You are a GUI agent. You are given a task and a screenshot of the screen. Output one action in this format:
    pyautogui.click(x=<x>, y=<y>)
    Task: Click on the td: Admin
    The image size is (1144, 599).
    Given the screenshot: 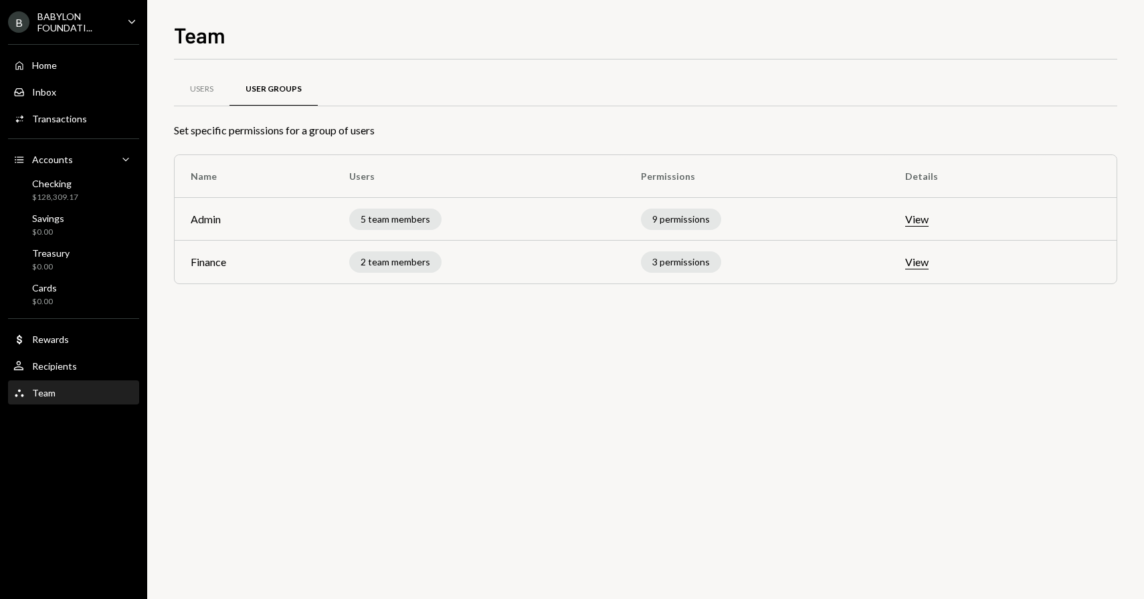 What is the action you would take?
    pyautogui.click(x=253, y=219)
    